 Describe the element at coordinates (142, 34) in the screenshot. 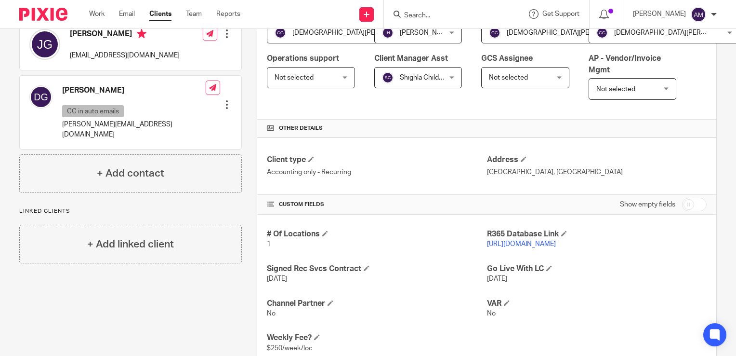

I see `i: Primary` at that location.